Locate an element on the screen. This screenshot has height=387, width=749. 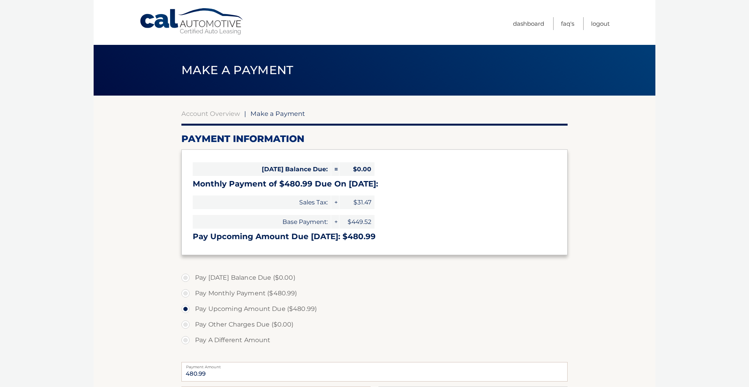
label: Pay Monthly Payment ($480.99) is located at coordinates (375, 293).